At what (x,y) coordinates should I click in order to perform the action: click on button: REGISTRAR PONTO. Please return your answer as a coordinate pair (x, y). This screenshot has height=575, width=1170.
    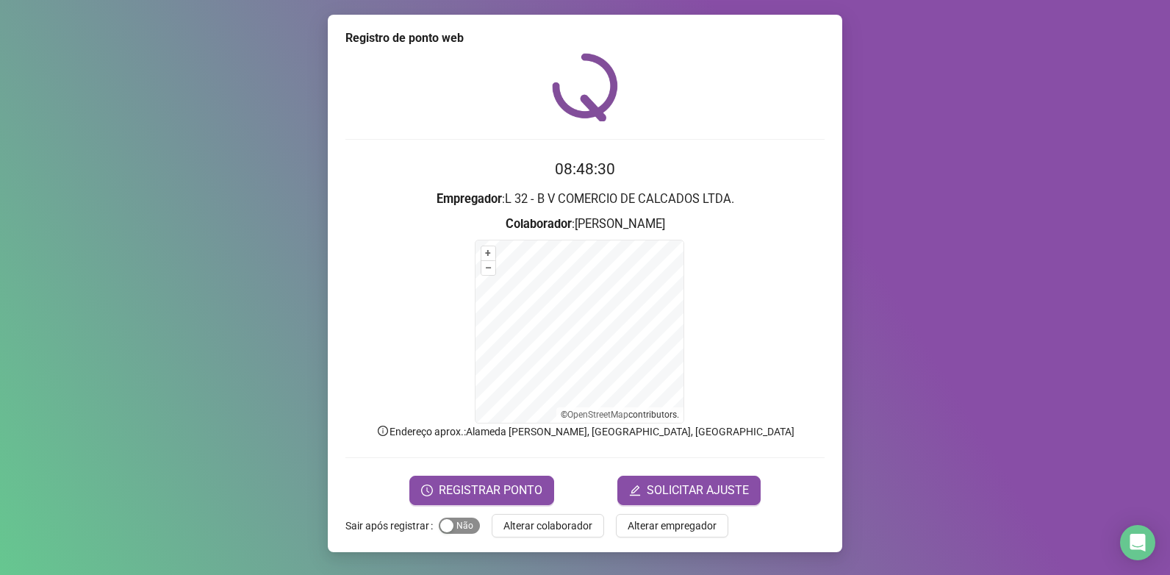
    Looking at the image, I should click on (481, 490).